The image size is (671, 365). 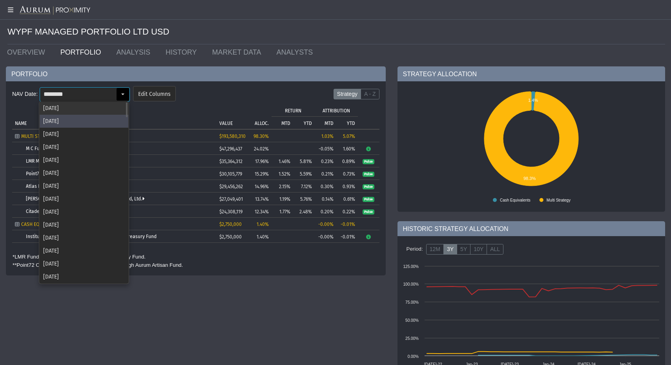 I want to click on text: Multi Strategy, so click(x=558, y=200).